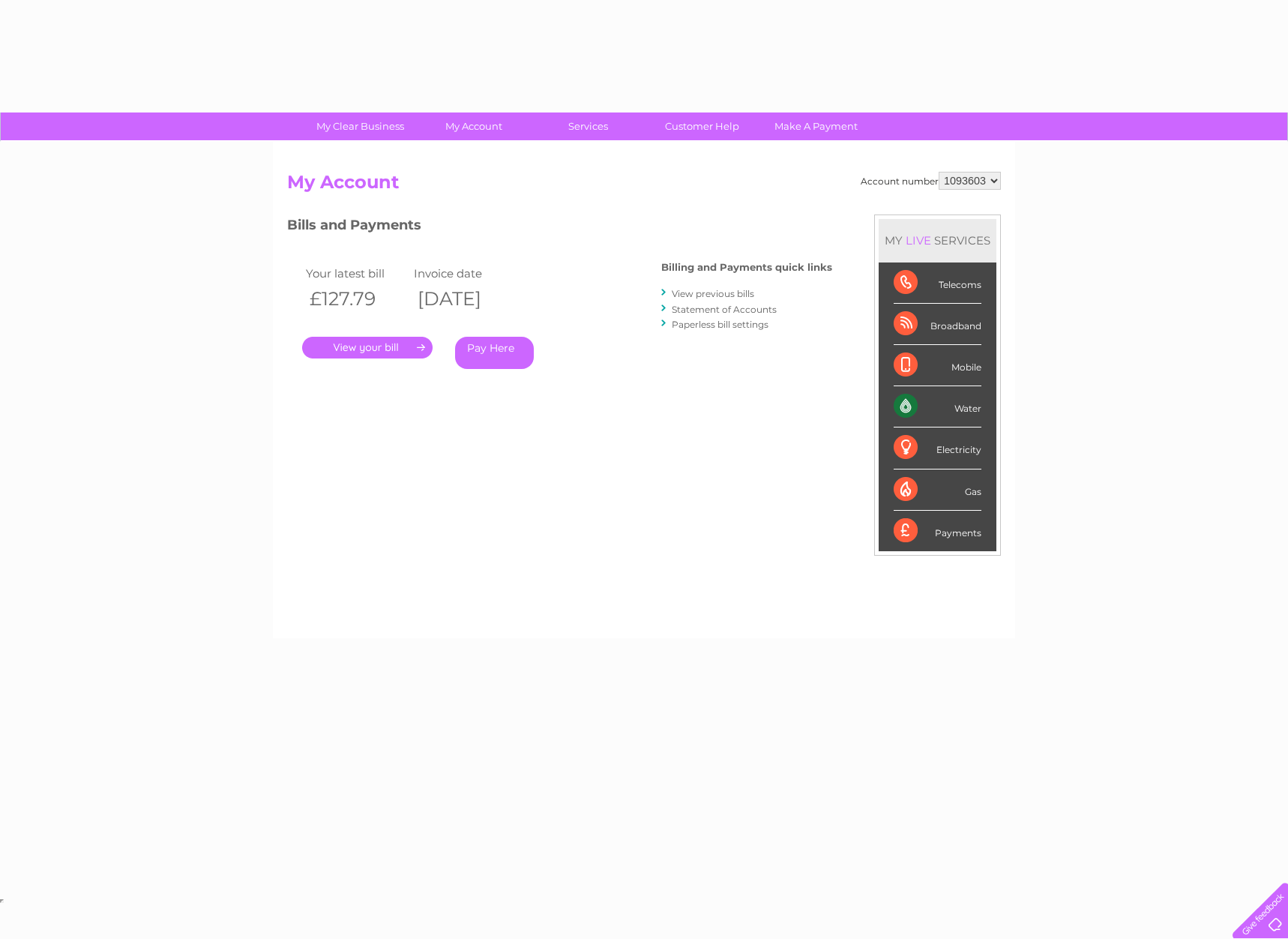  What do you see at coordinates (587, 126) in the screenshot?
I see `a: Services` at bounding box center [587, 126].